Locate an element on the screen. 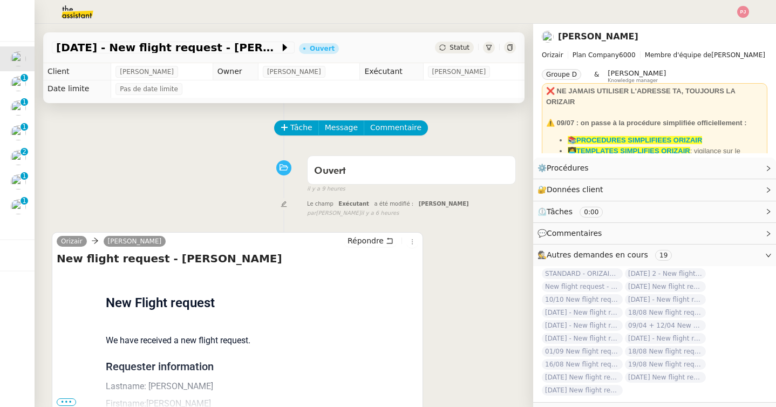  app-user-label: Knowledge manager is located at coordinates (637, 76).